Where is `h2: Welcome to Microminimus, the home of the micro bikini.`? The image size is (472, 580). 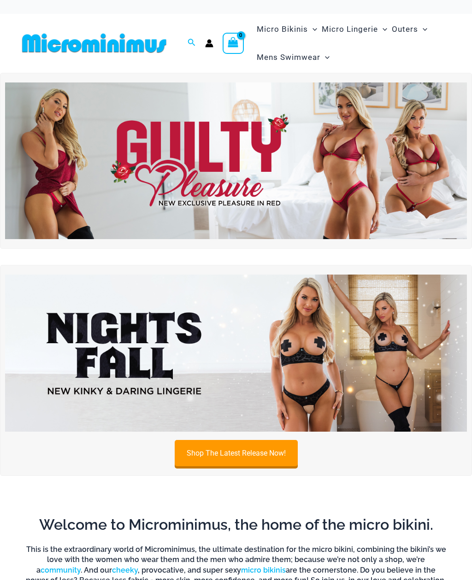
h2: Welcome to Microminimus, the home of the micro bikini. is located at coordinates (236, 525).